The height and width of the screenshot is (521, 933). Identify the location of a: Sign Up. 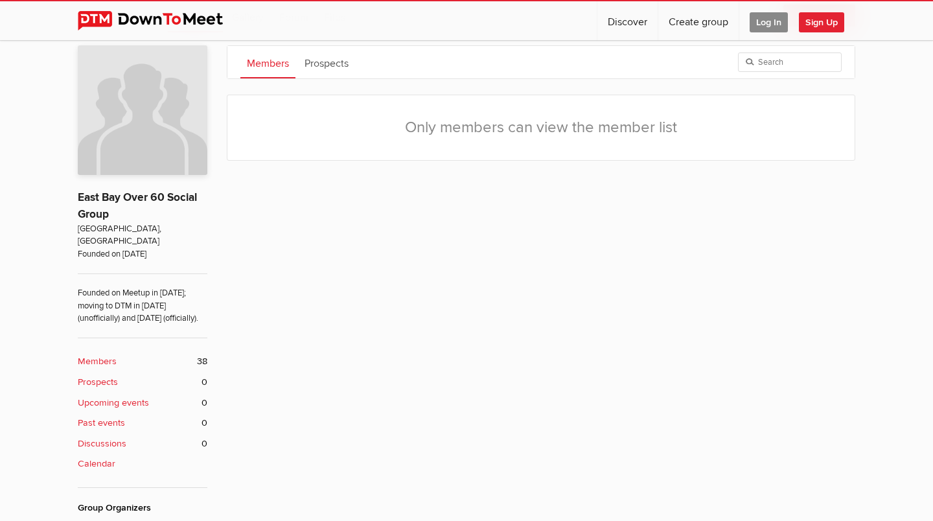
(826, 21).